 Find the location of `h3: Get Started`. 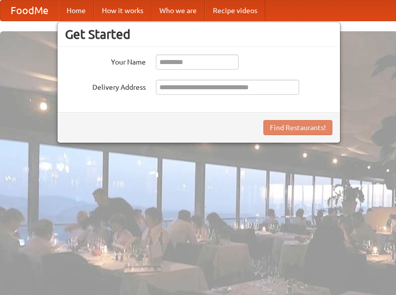

h3: Get Started is located at coordinates (199, 34).